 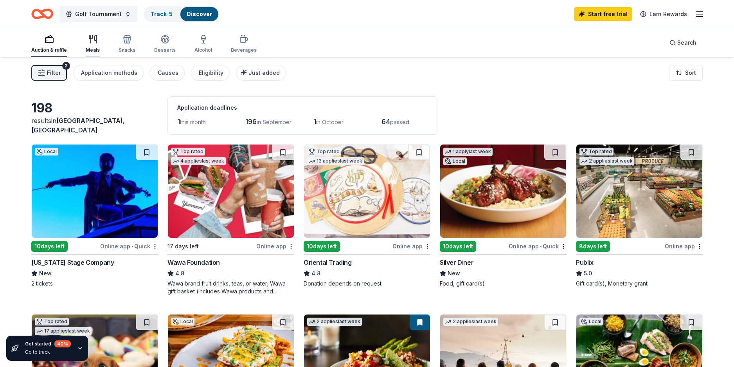 I want to click on span: Search, so click(x=687, y=43).